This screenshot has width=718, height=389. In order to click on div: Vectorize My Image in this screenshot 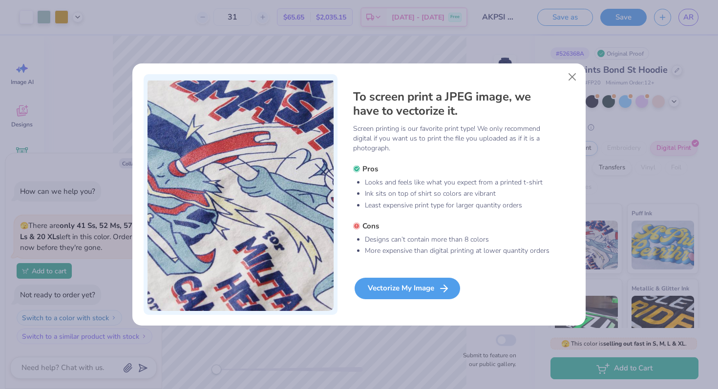, I will do `click(407, 289)`.